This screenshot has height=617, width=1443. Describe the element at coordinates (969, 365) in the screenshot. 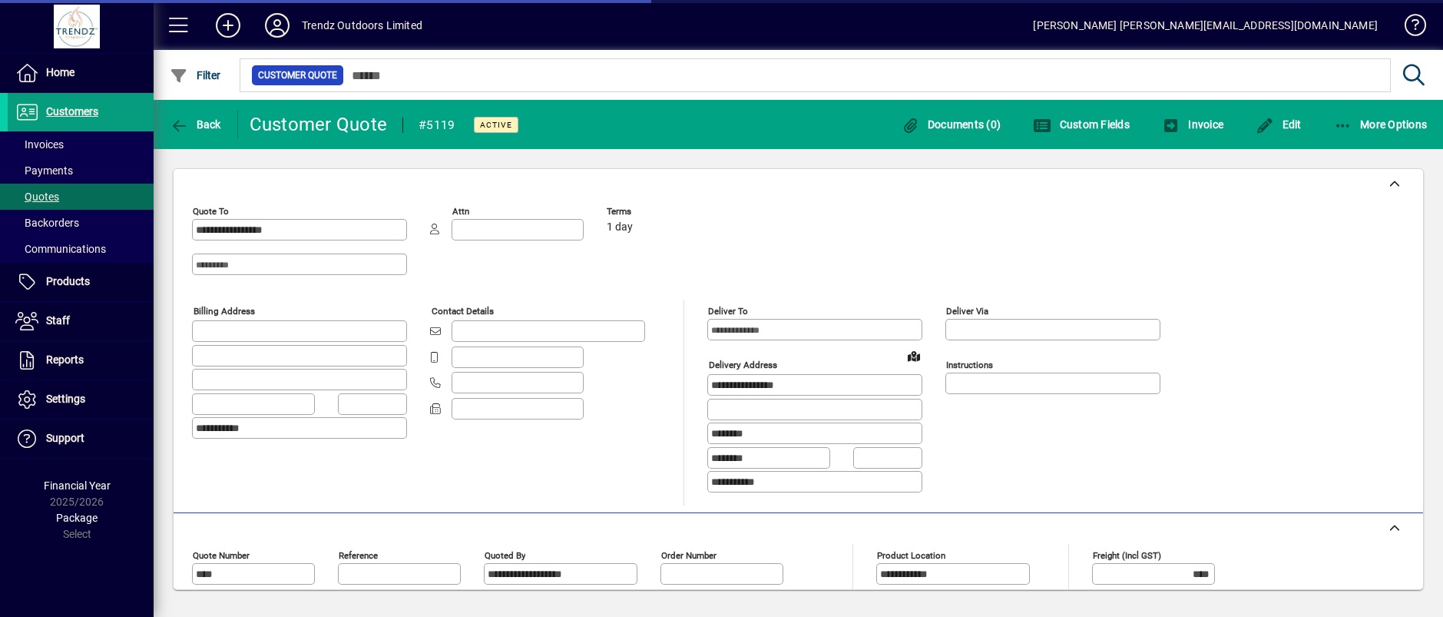

I see `mat-label: Instructions` at that location.